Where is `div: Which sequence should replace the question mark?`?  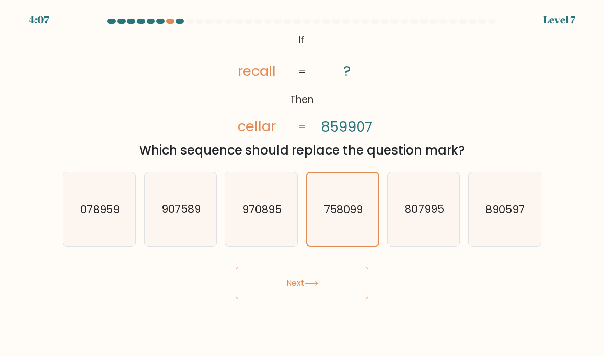
div: Which sequence should replace the question mark? is located at coordinates (302, 151).